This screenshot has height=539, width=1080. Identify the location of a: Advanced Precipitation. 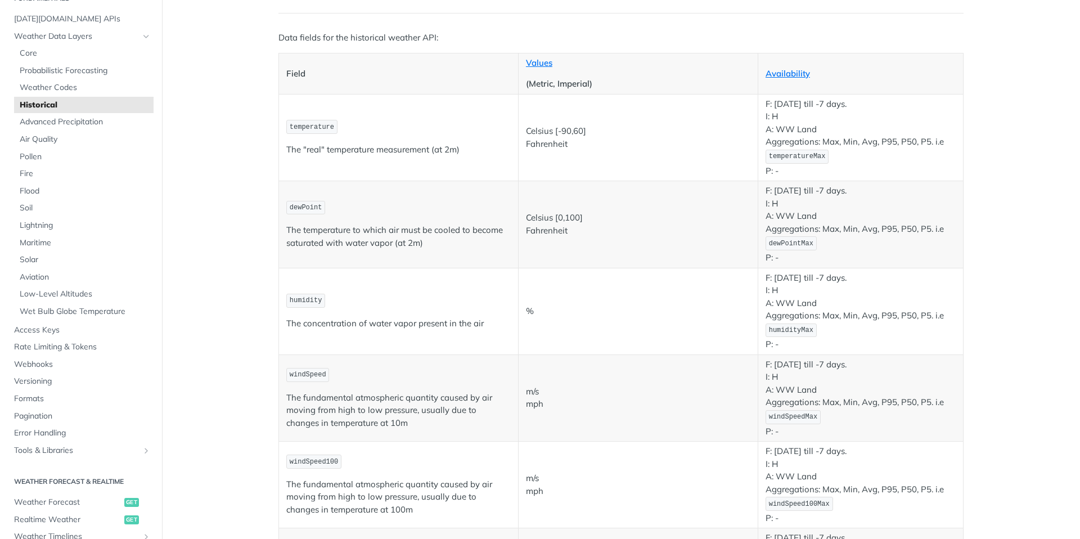
(84, 122).